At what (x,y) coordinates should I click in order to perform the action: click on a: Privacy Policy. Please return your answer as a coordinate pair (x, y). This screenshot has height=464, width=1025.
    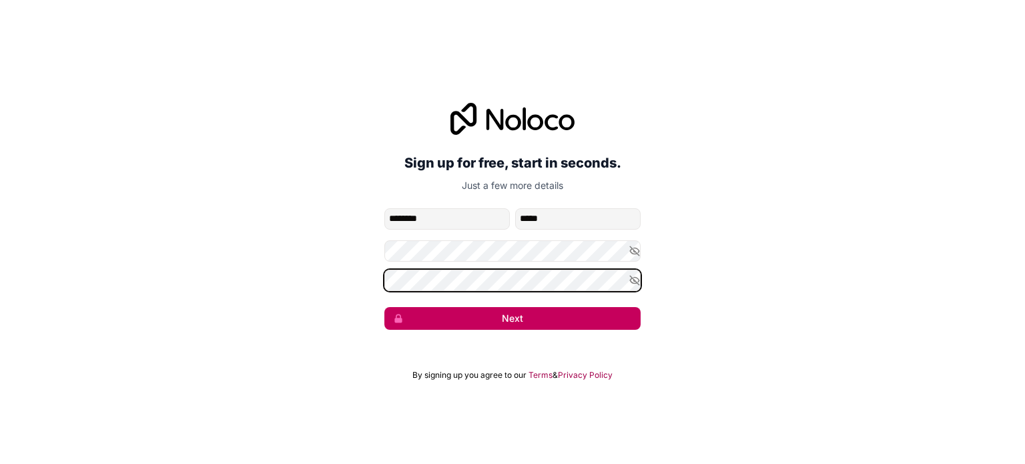
    Looking at the image, I should click on (585, 375).